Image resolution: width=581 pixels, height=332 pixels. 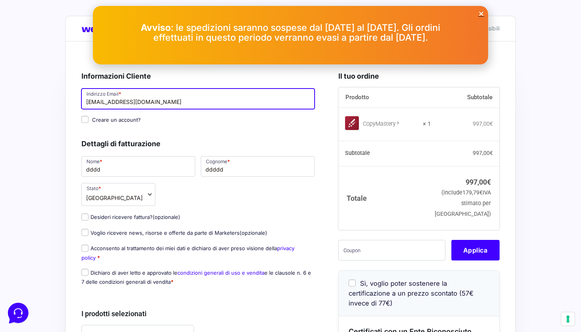 What do you see at coordinates (384, 198) in the screenshot?
I see `th: Totale` at bounding box center [384, 198].